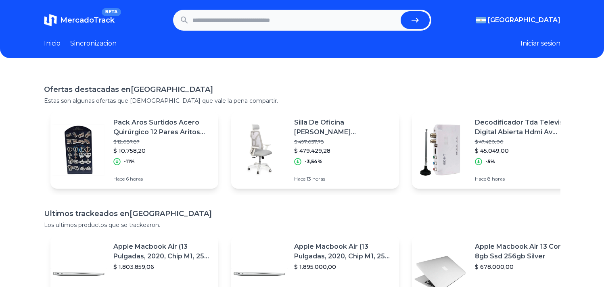  I want to click on p: -11%, so click(129, 162).